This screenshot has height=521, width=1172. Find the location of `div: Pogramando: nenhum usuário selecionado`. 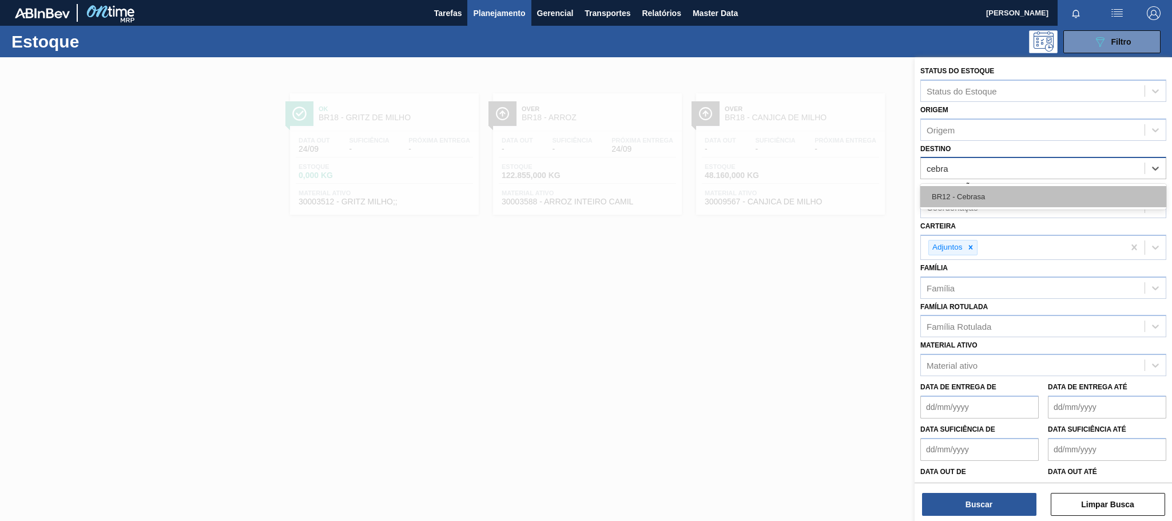

div: Pogramando: nenhum usuário selecionado is located at coordinates (1044, 42).